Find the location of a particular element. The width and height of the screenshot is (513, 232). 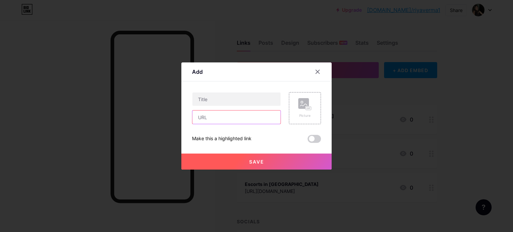

div: Add is located at coordinates (197, 72).